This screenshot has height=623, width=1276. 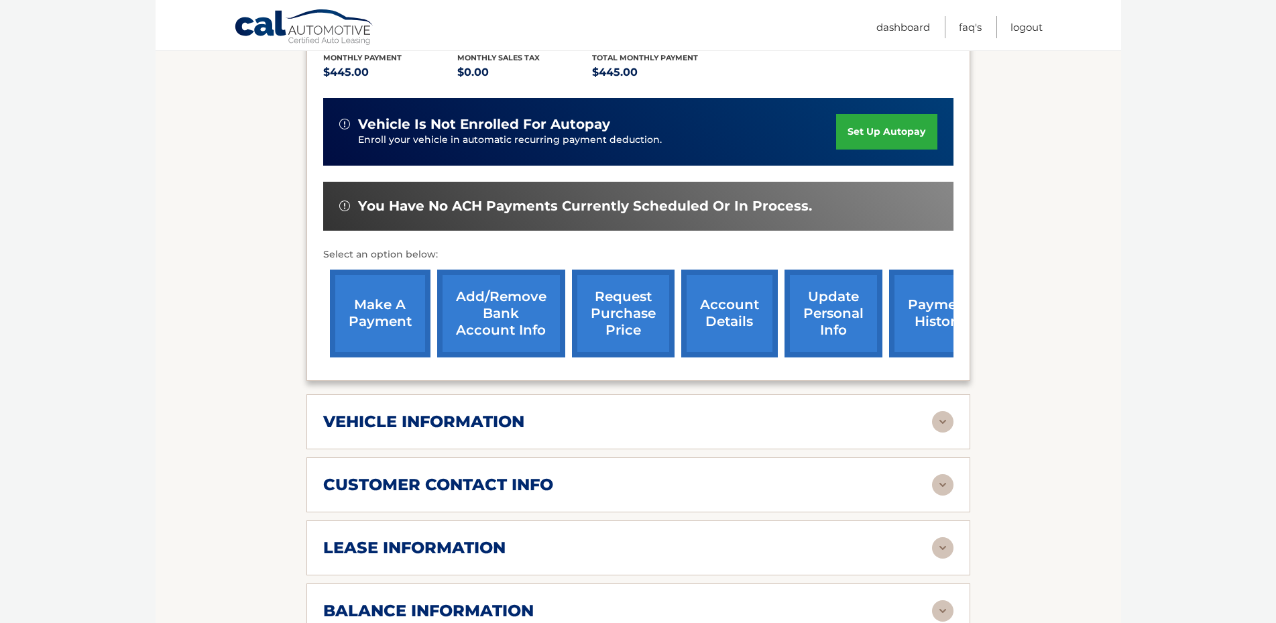 I want to click on span: Monthly Payment, so click(x=362, y=58).